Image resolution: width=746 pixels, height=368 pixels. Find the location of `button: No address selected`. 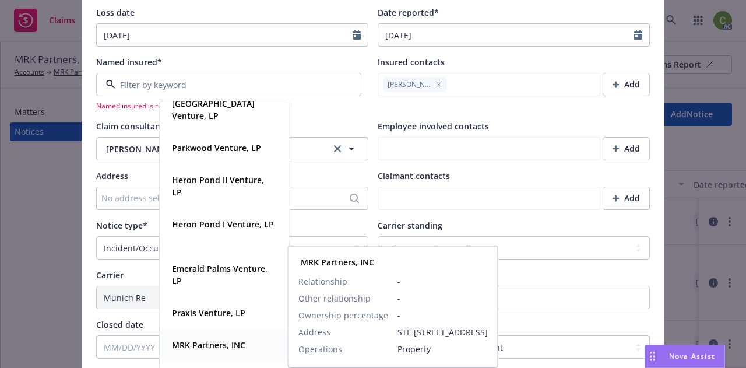

button: No address selected is located at coordinates (232, 198).